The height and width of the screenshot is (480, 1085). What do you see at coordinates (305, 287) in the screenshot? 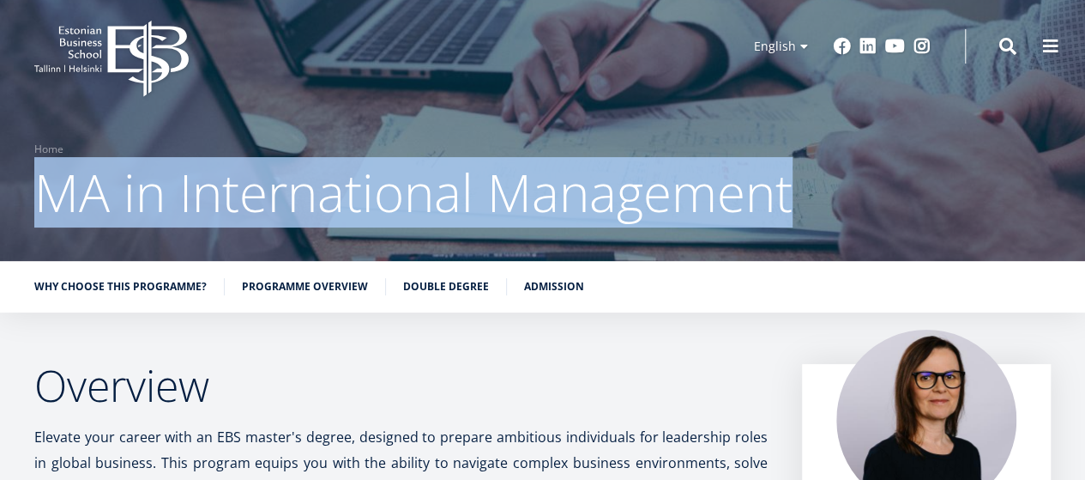
I see `a: Programme overview` at bounding box center [305, 287].